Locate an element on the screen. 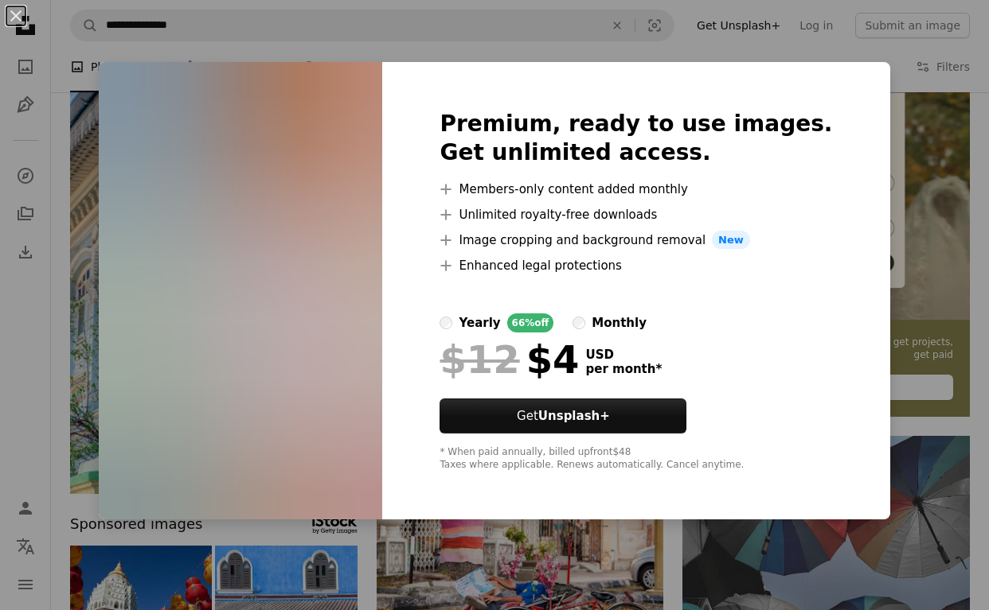 This screenshot has width=989, height=610. div: monthly is located at coordinates (618, 323).